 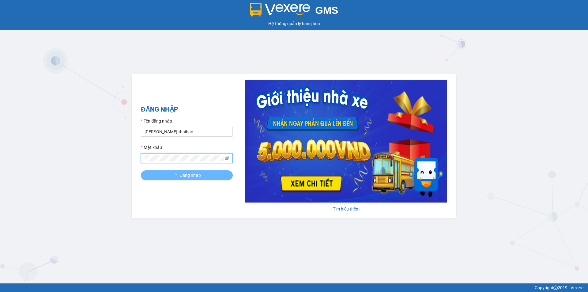 I want to click on a: GMS, so click(x=294, y=12).